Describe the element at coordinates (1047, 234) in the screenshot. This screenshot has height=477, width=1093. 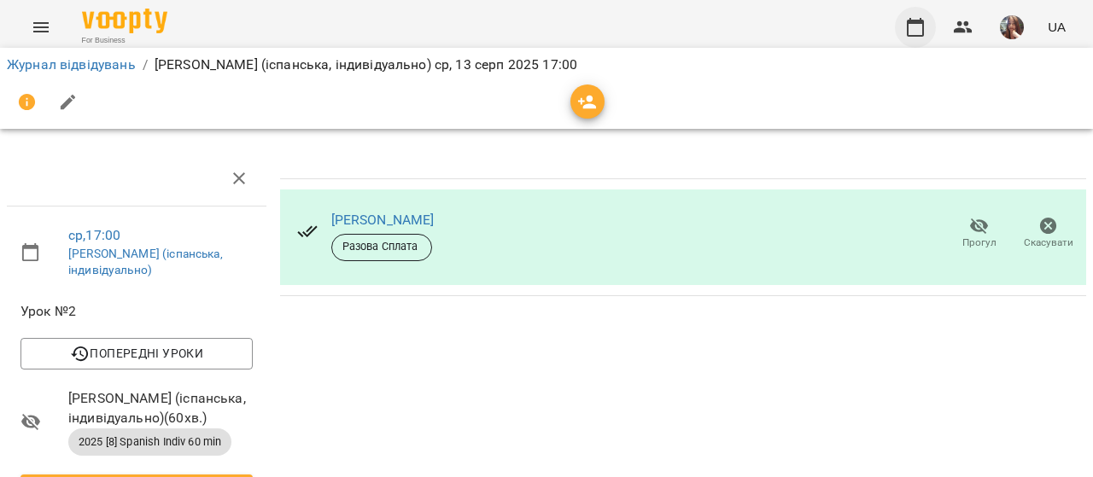
I see `button: Скасувати` at that location.